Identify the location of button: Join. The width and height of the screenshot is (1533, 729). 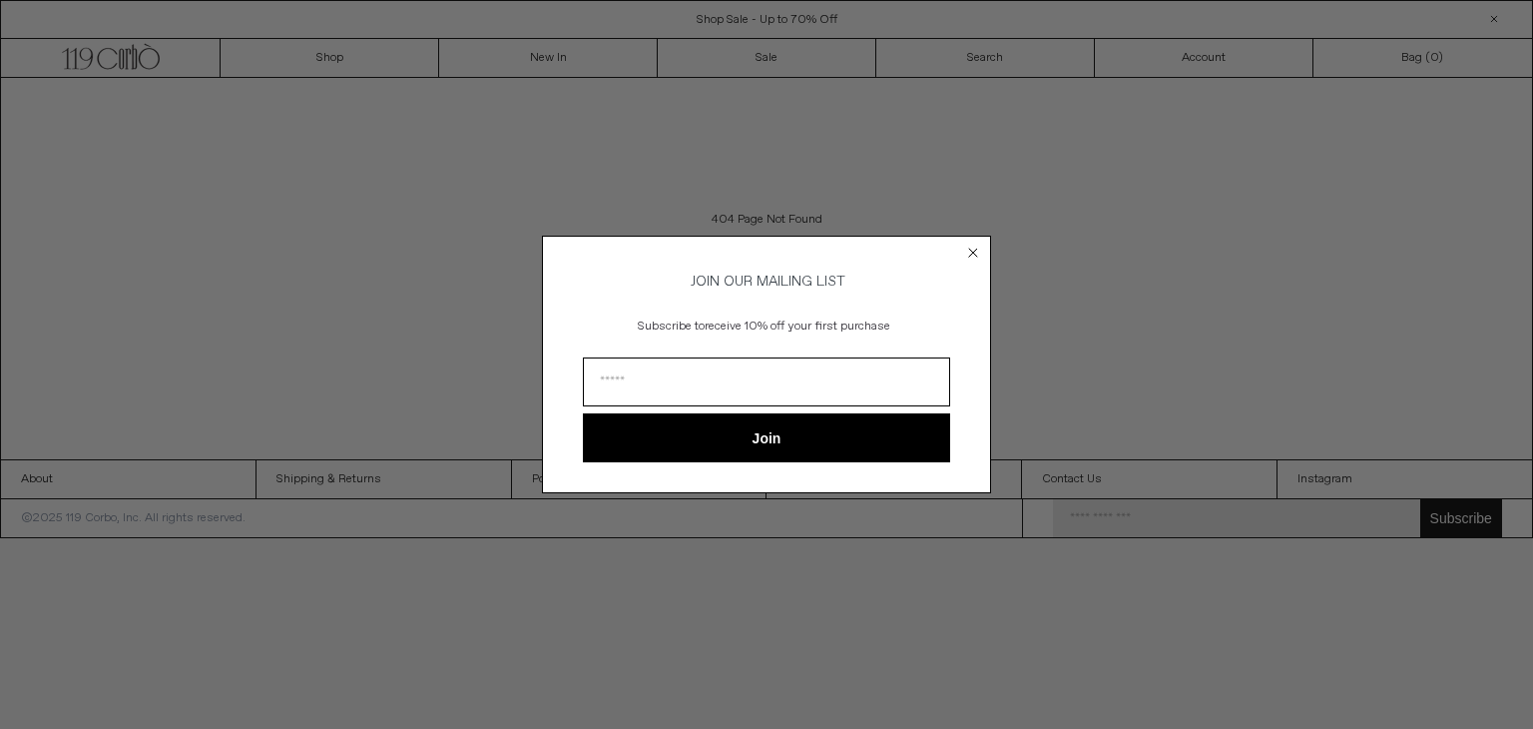
(767, 437).